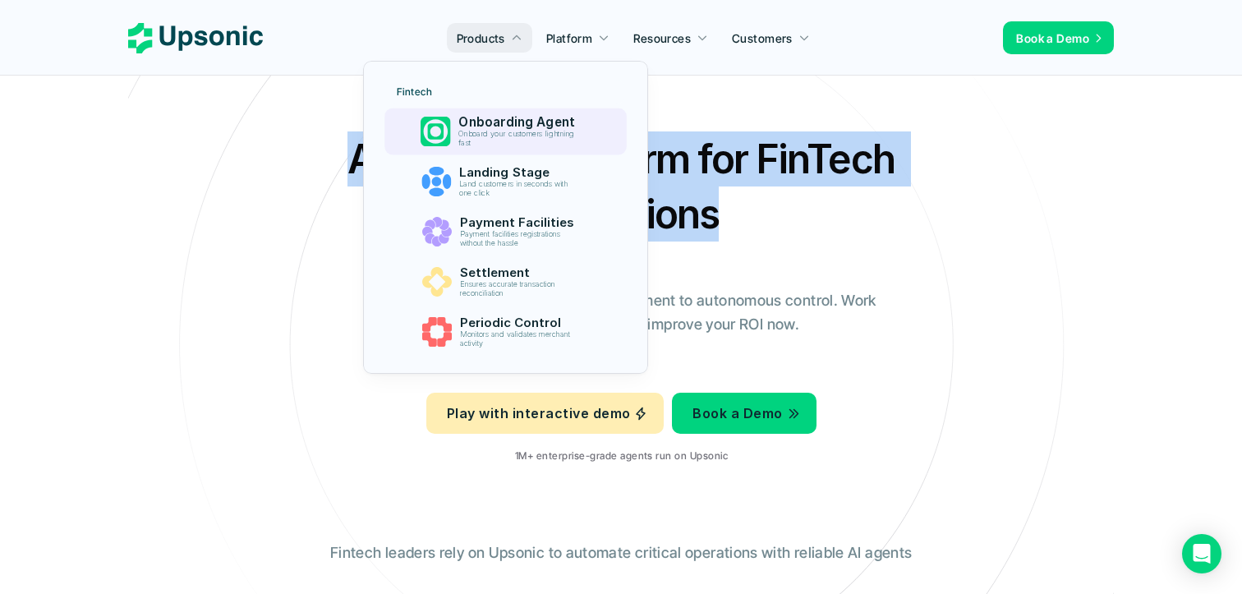  What do you see at coordinates (621, 186) in the screenshot?
I see `h2: Agentic AI Platform for FinTech Operations` at bounding box center [621, 186].